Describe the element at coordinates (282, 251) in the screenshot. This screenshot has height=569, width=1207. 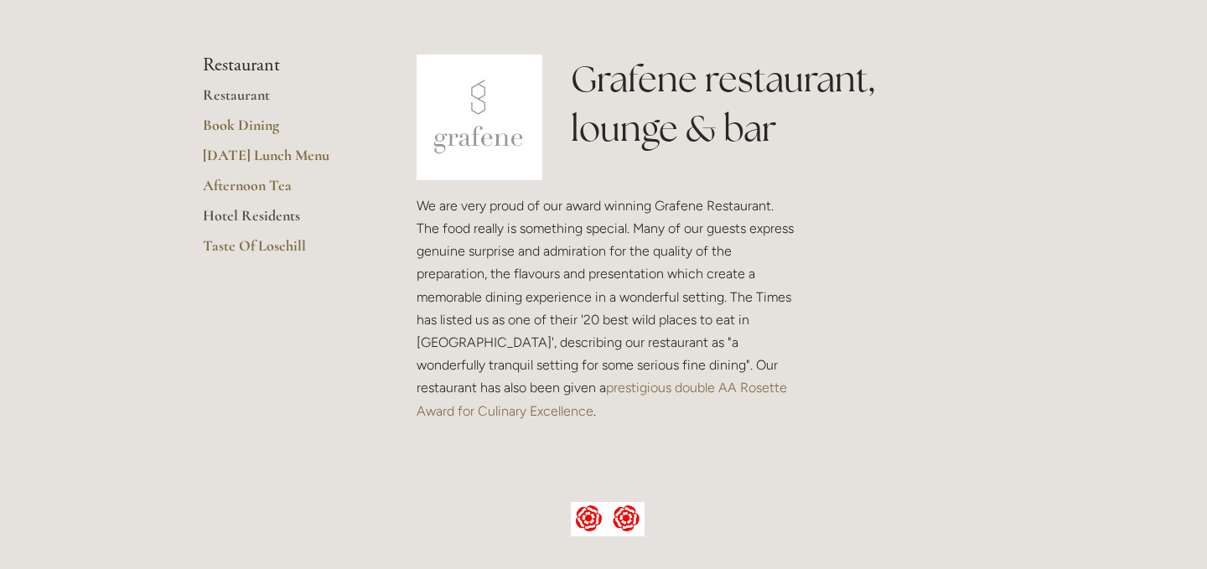
I see `a: Taste Of Losehill` at that location.